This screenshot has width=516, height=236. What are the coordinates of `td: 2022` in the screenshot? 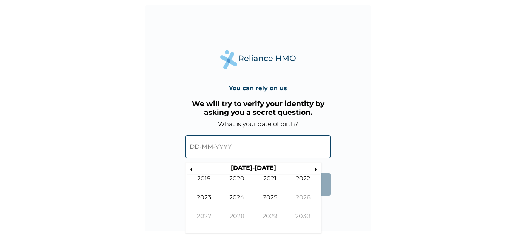 It's located at (303, 184).